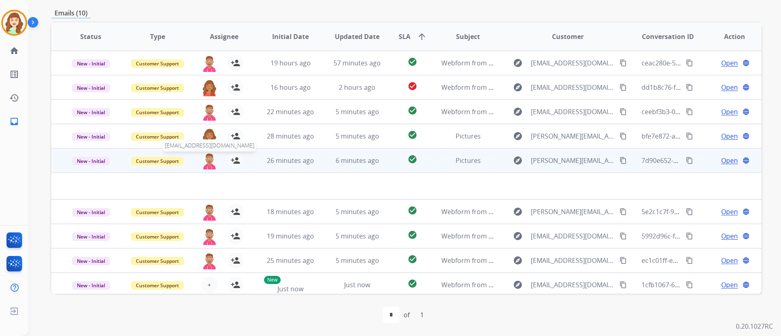 Image resolution: width=781 pixels, height=336 pixels. I want to click on span: Status, so click(91, 37).